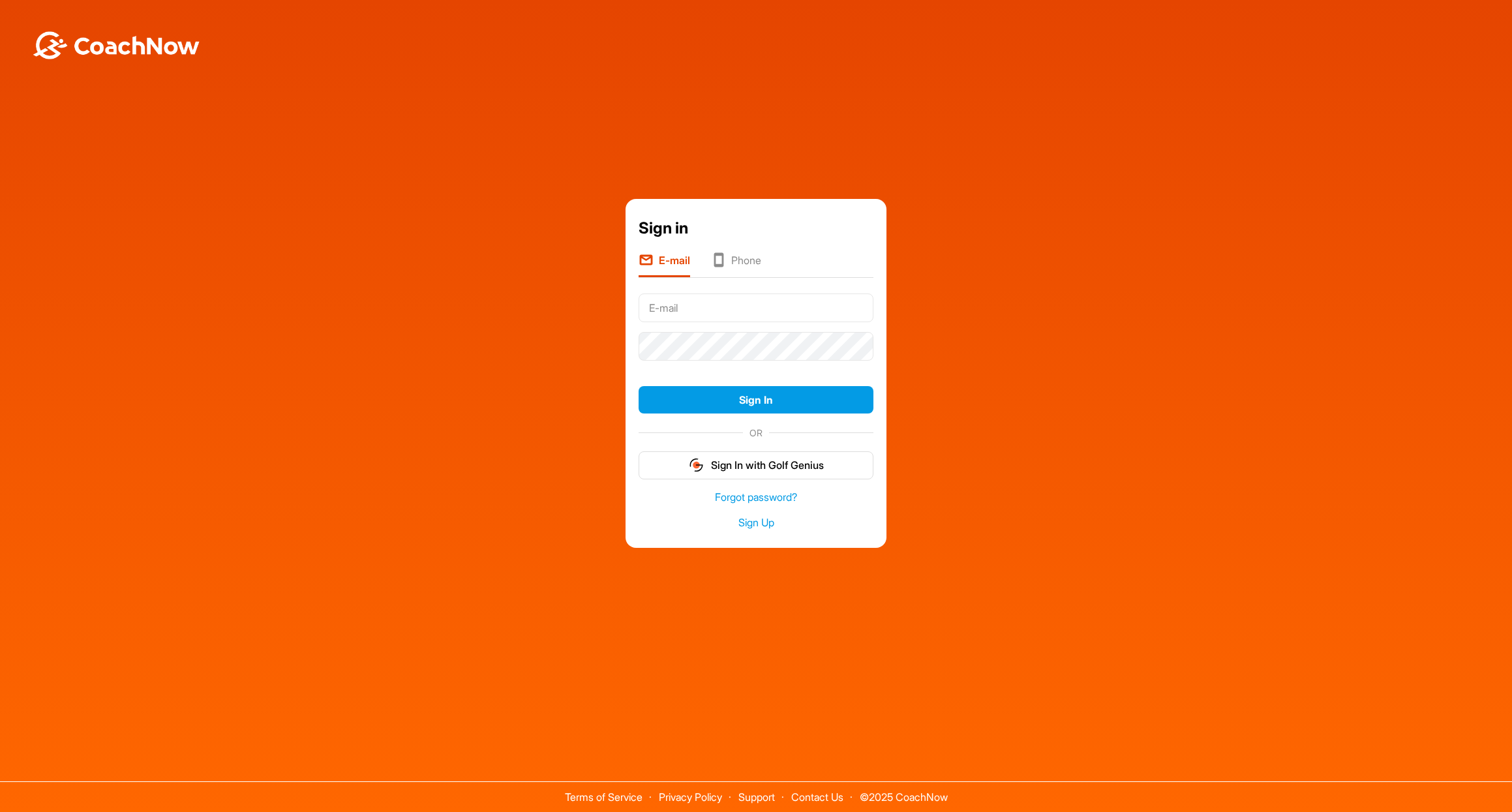 This screenshot has height=812, width=1512. What do you see at coordinates (756, 432) in the screenshot?
I see `span: OR` at bounding box center [756, 432].